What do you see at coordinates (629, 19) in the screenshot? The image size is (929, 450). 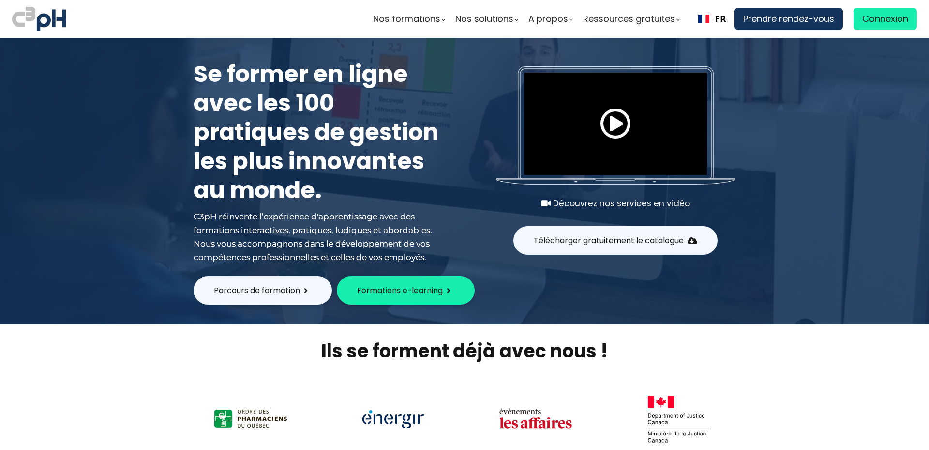 I see `span: Ressources gratuites` at bounding box center [629, 19].